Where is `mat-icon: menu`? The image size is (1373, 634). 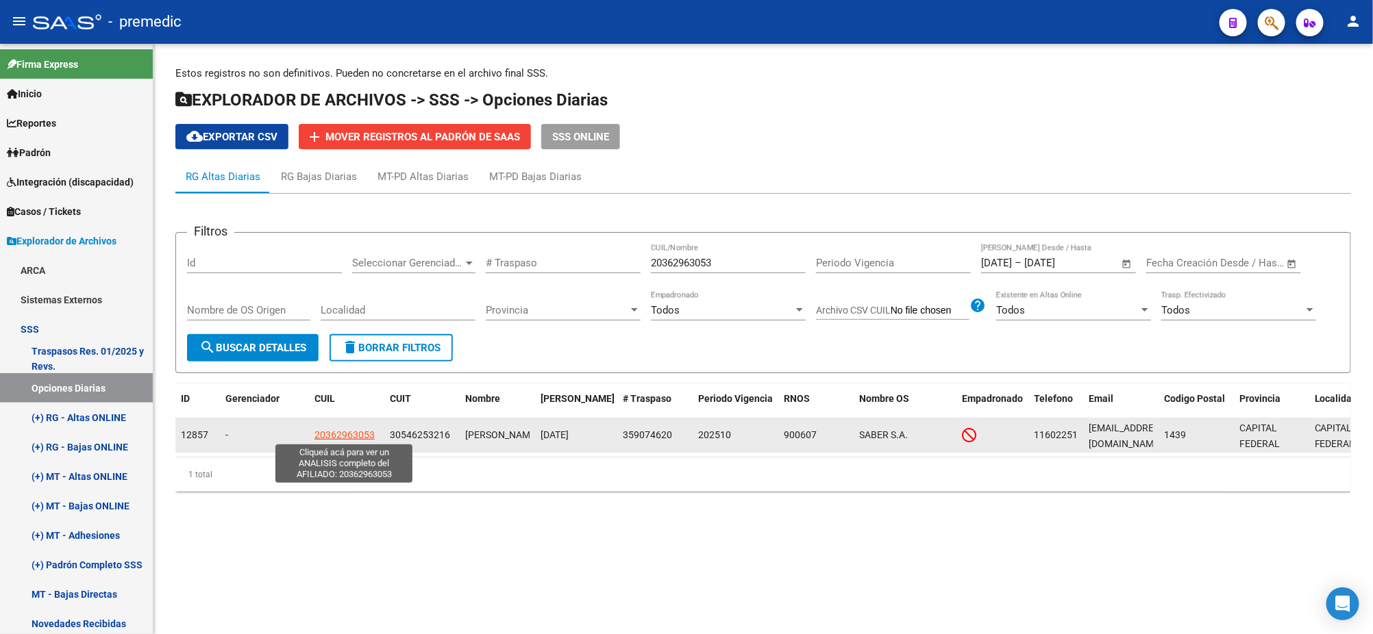 mat-icon: menu is located at coordinates (19, 21).